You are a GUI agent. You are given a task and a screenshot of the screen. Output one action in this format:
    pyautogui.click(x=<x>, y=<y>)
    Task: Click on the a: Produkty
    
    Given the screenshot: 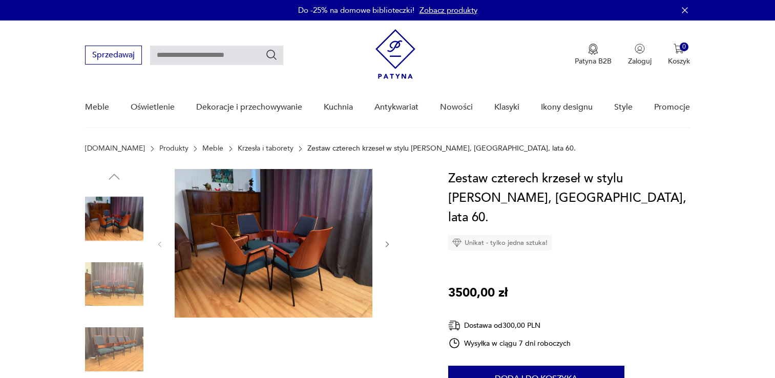 What is the action you would take?
    pyautogui.click(x=174, y=149)
    